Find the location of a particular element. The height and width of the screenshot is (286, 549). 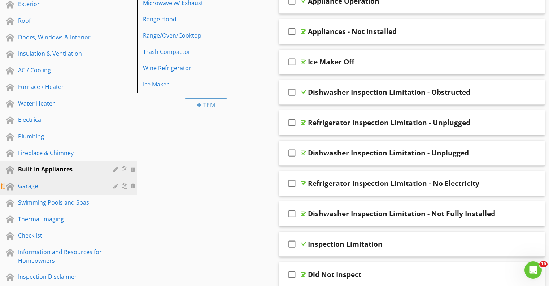

div: Fireplace & Chimney is located at coordinates (60, 153).